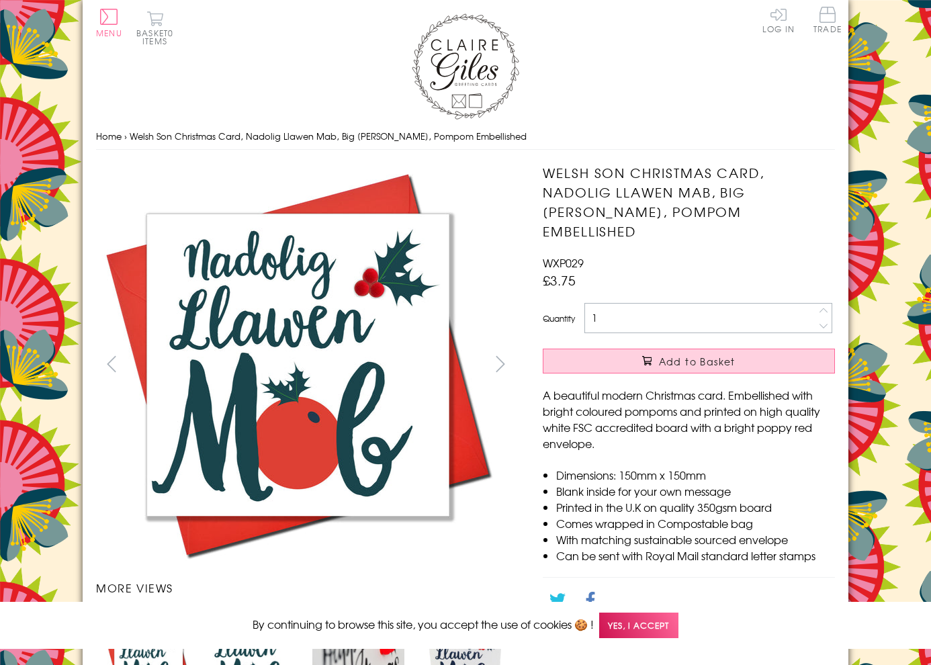 This screenshot has width=931, height=665. Describe the element at coordinates (109, 136) in the screenshot. I see `a: Home` at that location.